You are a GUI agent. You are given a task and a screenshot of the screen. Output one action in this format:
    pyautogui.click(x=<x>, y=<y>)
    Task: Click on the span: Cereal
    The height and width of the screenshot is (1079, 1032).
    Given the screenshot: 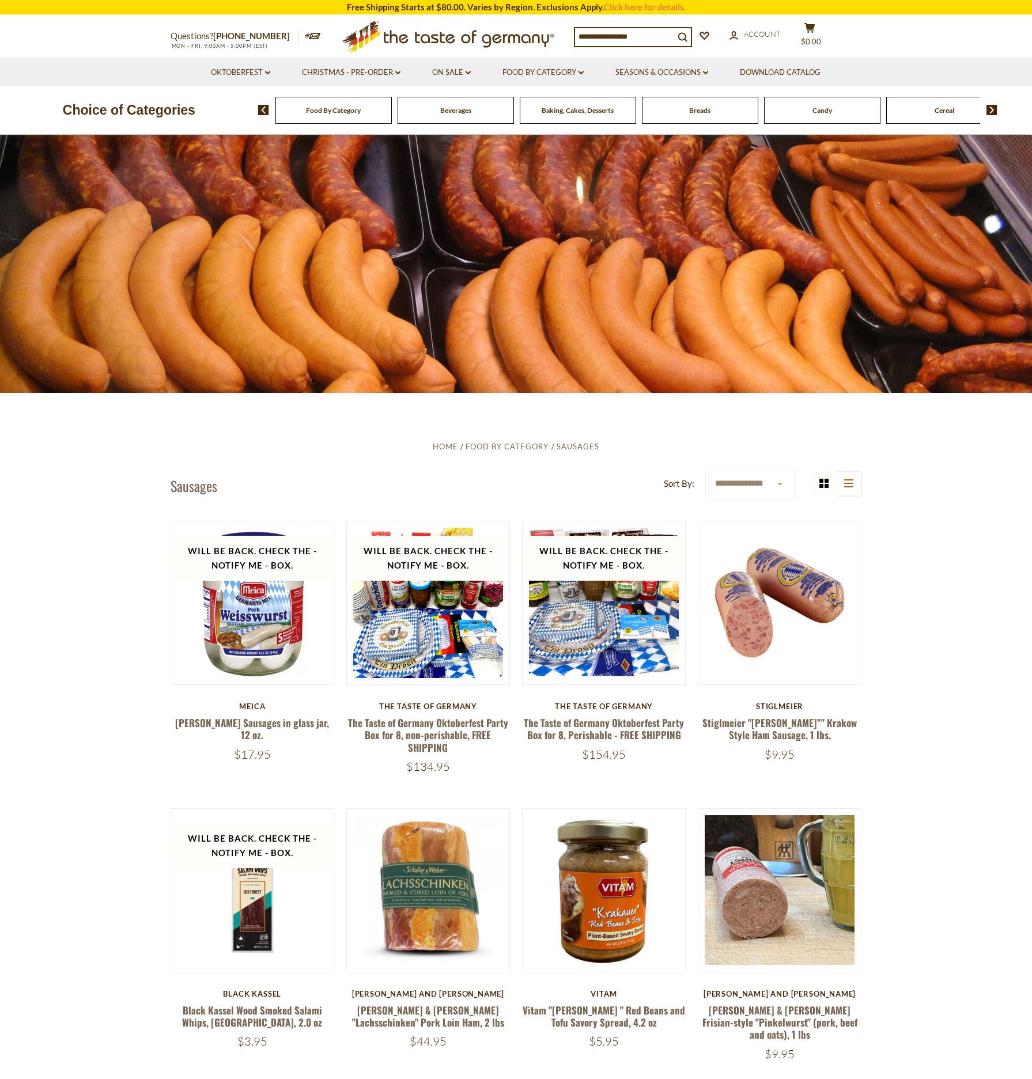 What is the action you would take?
    pyautogui.click(x=944, y=110)
    